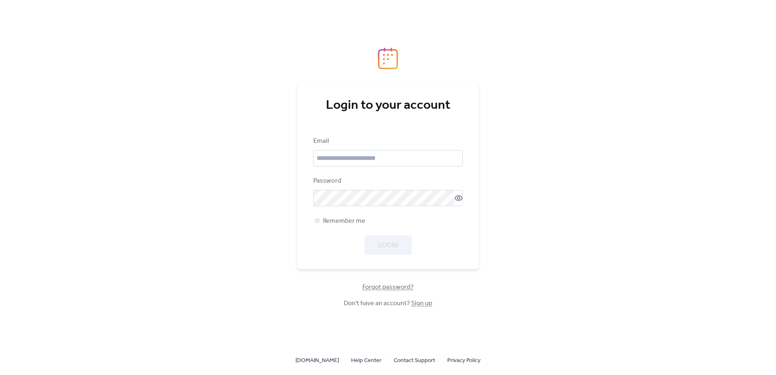  Describe the element at coordinates (422, 303) in the screenshot. I see `a: Sign up` at that location.